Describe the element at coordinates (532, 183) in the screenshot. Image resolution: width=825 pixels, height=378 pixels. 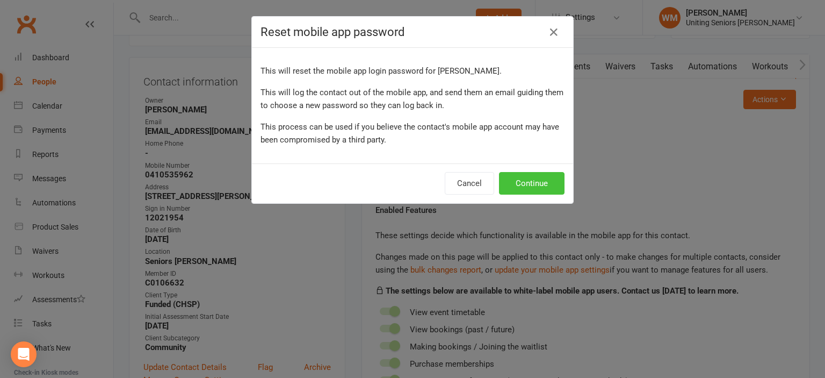
I see `button: Continue` at that location.